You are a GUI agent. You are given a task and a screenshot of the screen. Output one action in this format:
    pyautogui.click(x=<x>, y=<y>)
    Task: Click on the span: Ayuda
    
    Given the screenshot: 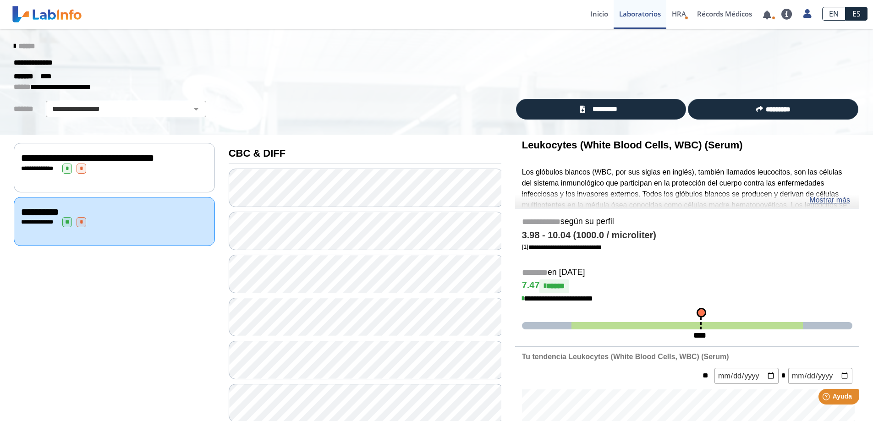 What is the action you would take?
    pyautogui.click(x=51, y=11)
    